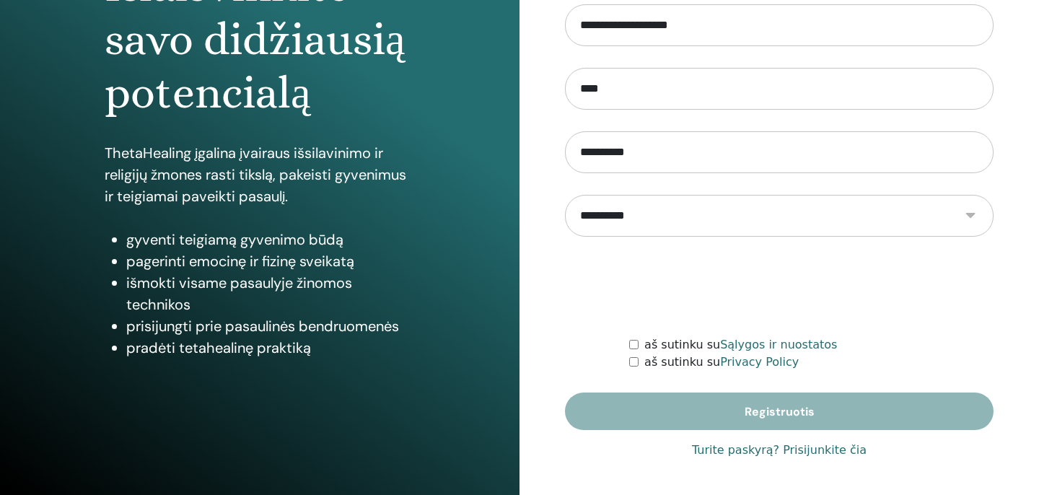 The height and width of the screenshot is (495, 1039). What do you see at coordinates (270, 261) in the screenshot?
I see `li: pagerinti emocinę ir fizinę sveikatą` at bounding box center [270, 261].